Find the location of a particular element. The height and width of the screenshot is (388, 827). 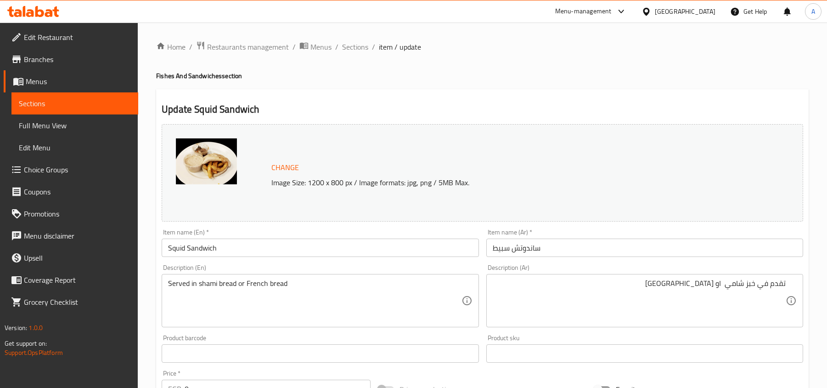

span: A is located at coordinates (813, 11).